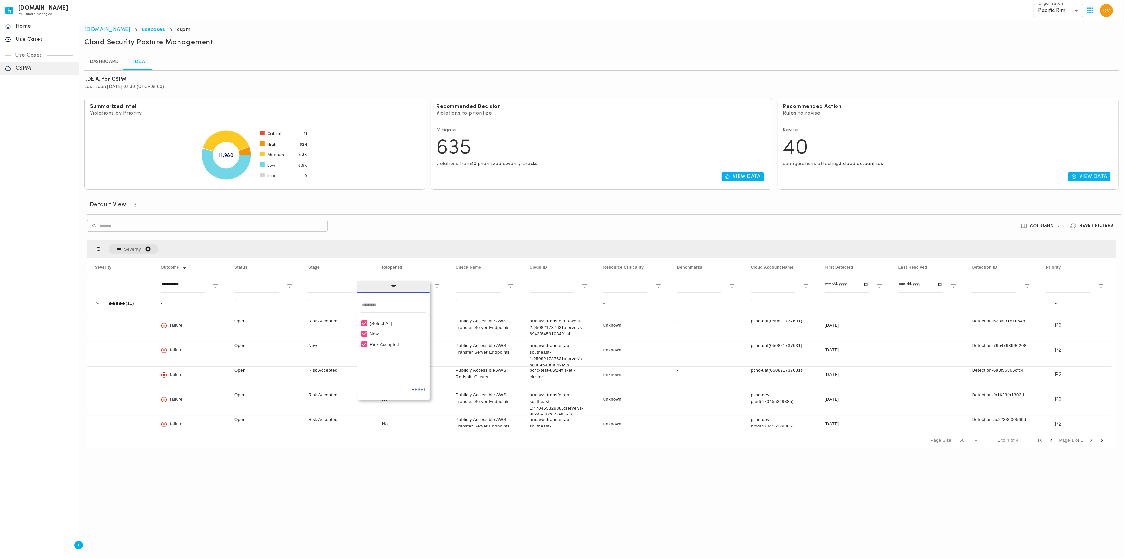  I want to click on span: High, so click(272, 145).